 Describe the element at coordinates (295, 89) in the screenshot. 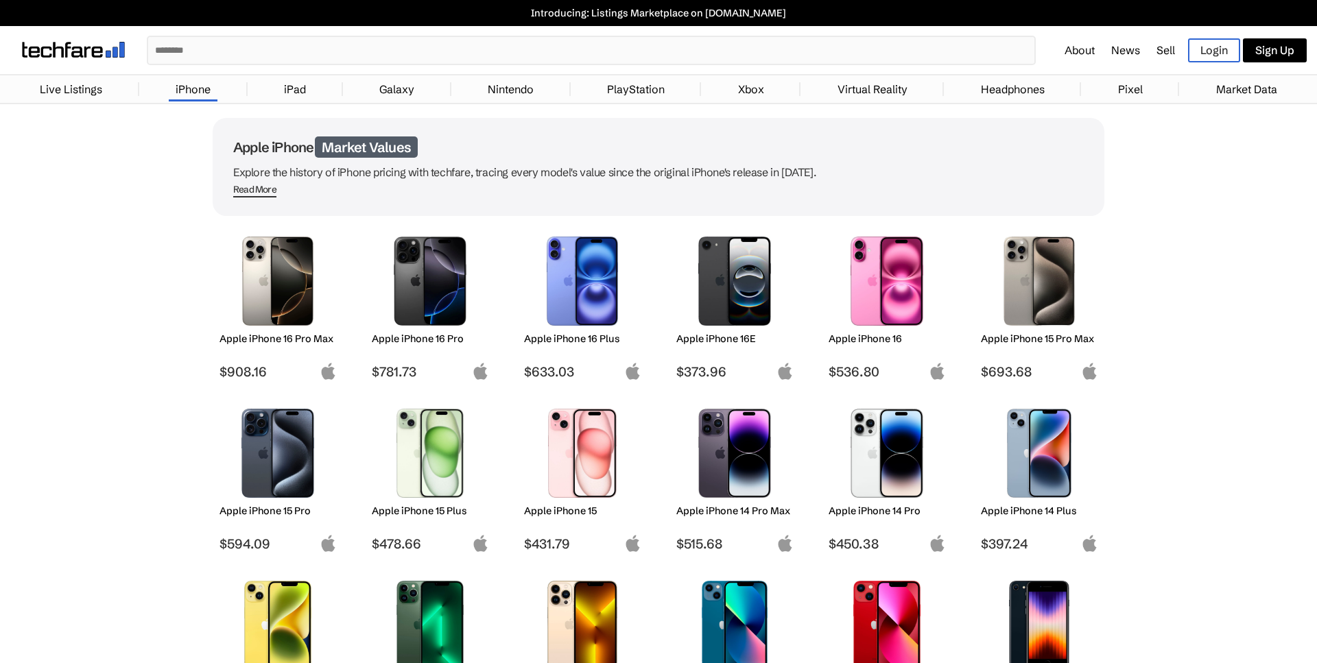

I see `a: iPad` at that location.